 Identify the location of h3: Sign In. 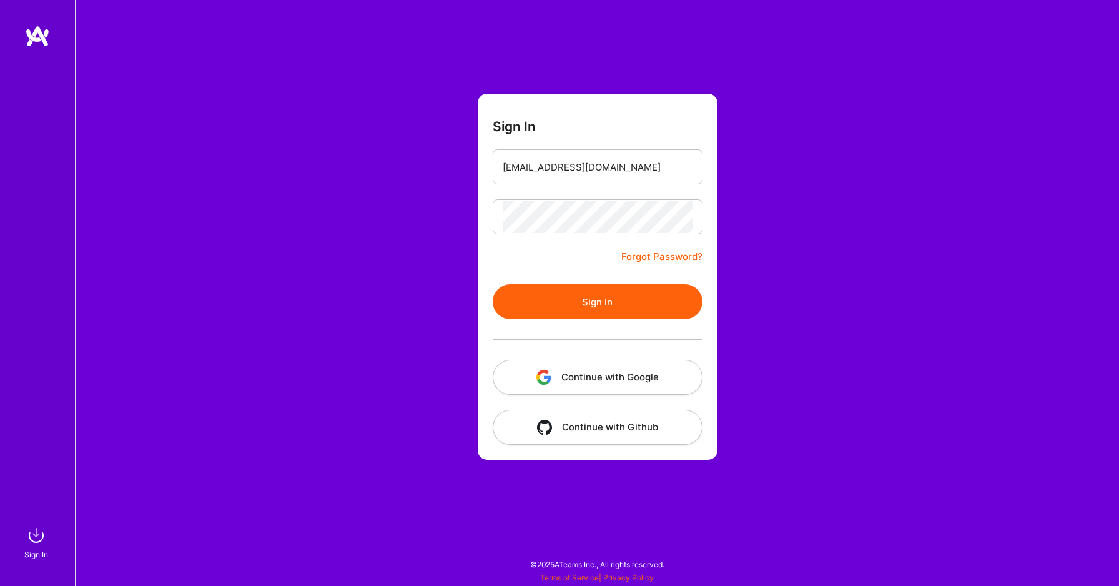
(514, 126).